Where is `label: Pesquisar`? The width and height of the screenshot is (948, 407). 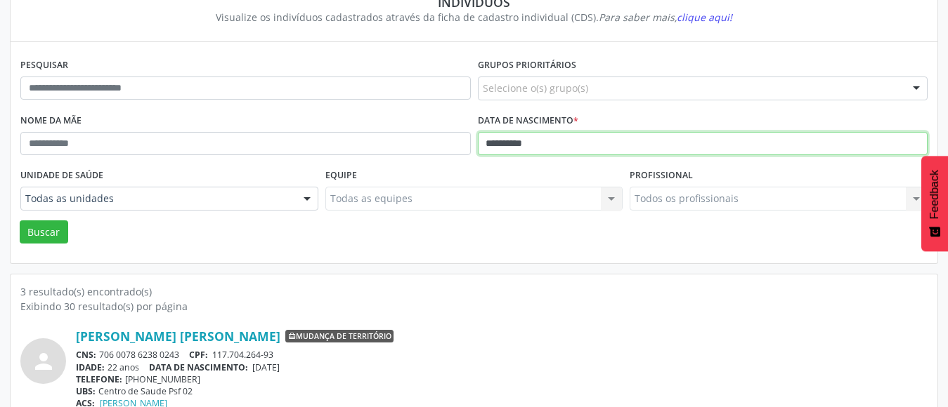
label: Pesquisar is located at coordinates (44, 65).